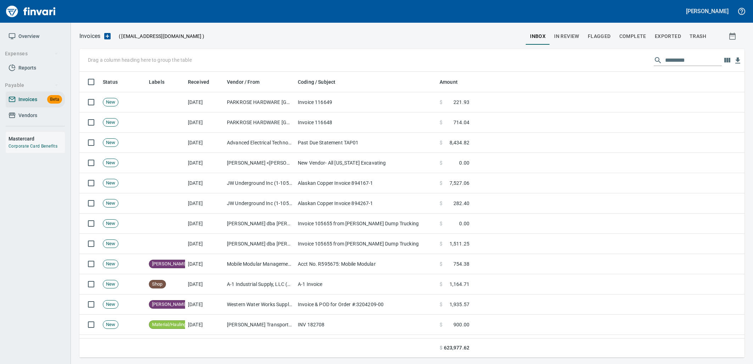 The height and width of the screenshot is (364, 753). What do you see at coordinates (459, 284) in the screenshot?
I see `span: 1,164.71` at bounding box center [459, 284].